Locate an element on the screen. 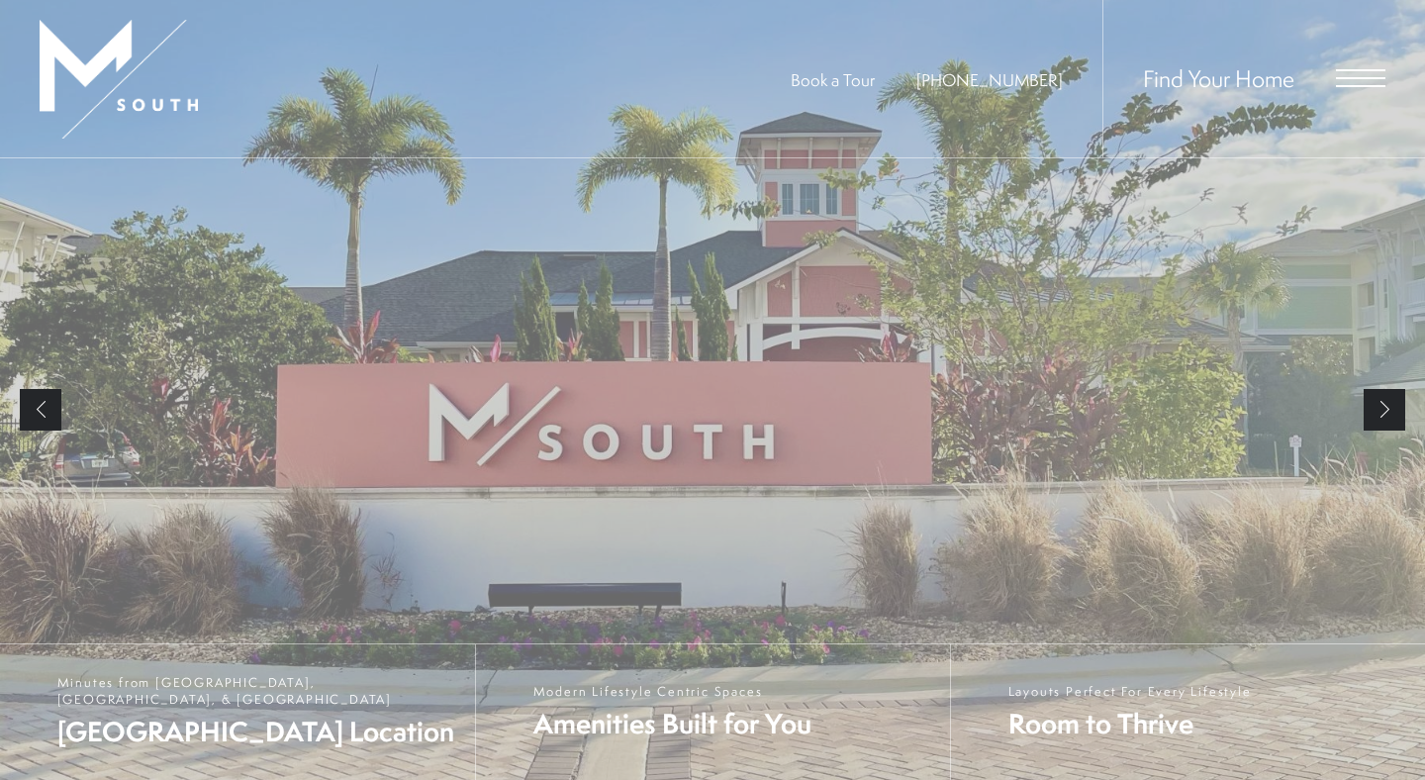 The width and height of the screenshot is (1425, 780). a: Previous is located at coordinates (41, 410).